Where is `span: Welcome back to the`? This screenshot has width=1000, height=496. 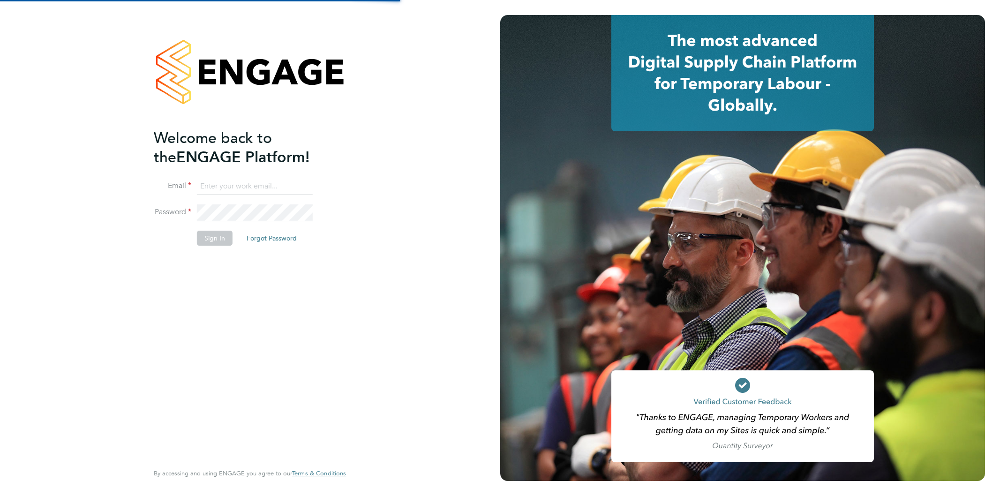
span: Welcome back to the is located at coordinates (213, 148).